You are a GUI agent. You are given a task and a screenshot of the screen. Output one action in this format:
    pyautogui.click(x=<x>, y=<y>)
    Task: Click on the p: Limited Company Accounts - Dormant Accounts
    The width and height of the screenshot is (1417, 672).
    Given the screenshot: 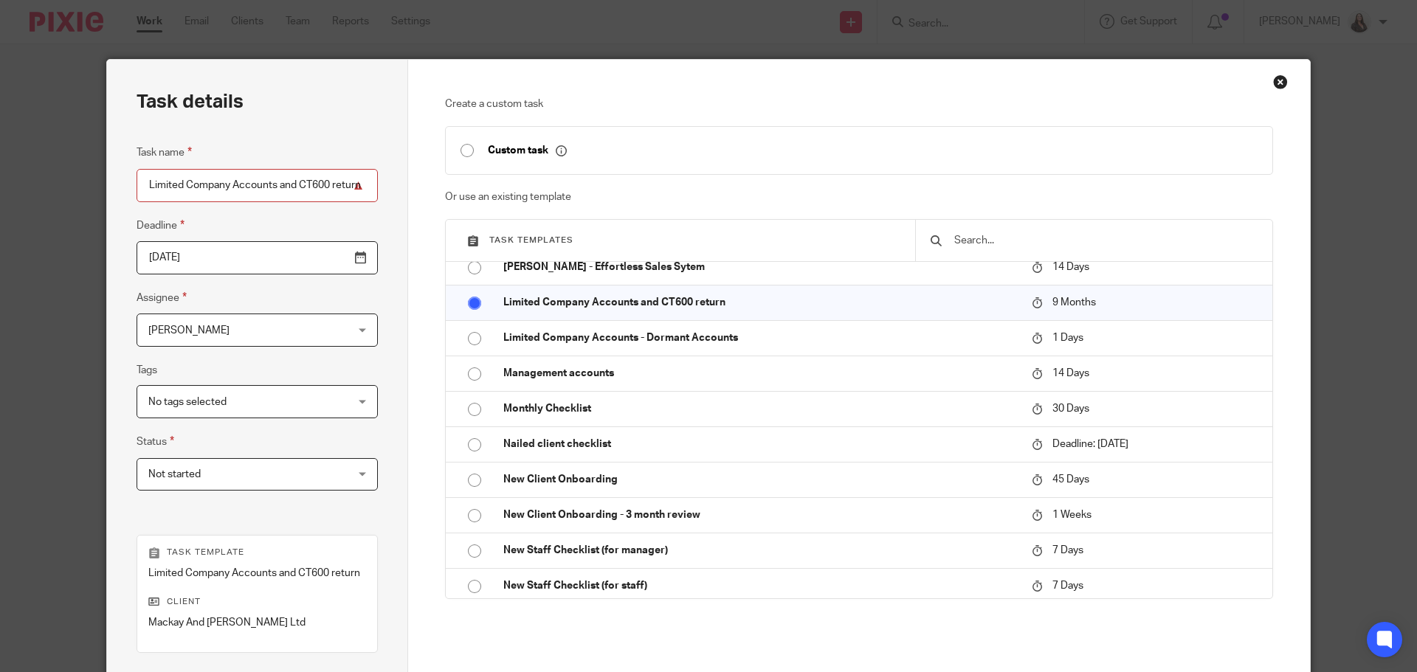 What is the action you would take?
    pyautogui.click(x=760, y=338)
    